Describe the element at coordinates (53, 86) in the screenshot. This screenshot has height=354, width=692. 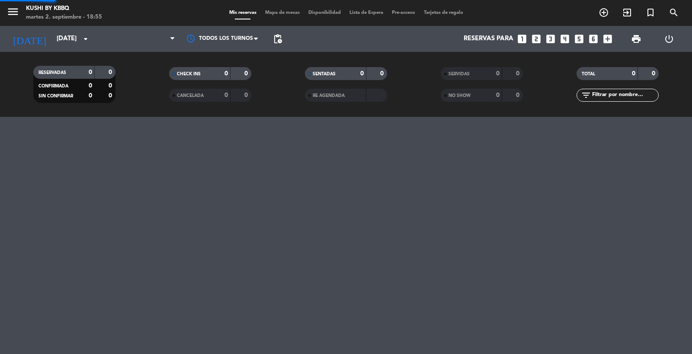
I see `span: CONFIRMADA` at that location.